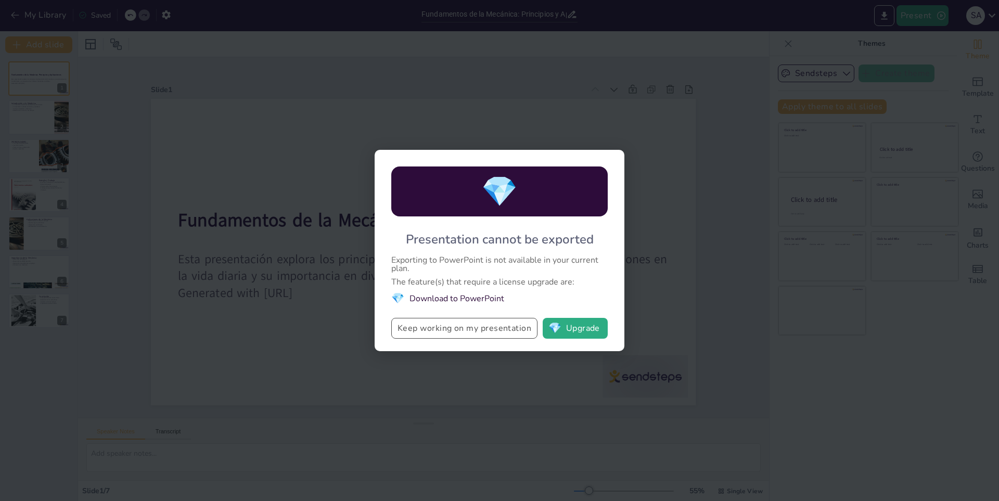  I want to click on div: The feature(s) that require a license upgrade are:, so click(499, 282).